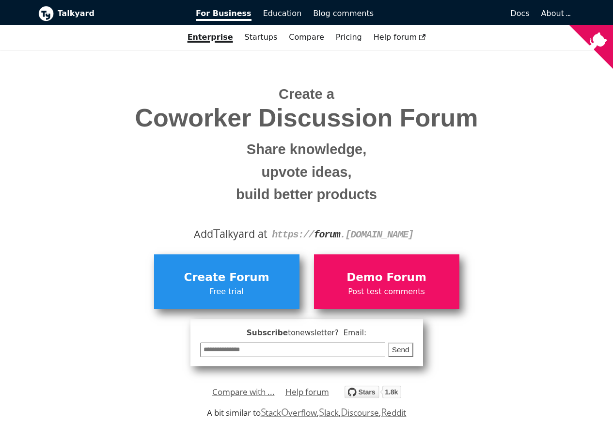  I want to click on a: For Business, so click(223, 14).